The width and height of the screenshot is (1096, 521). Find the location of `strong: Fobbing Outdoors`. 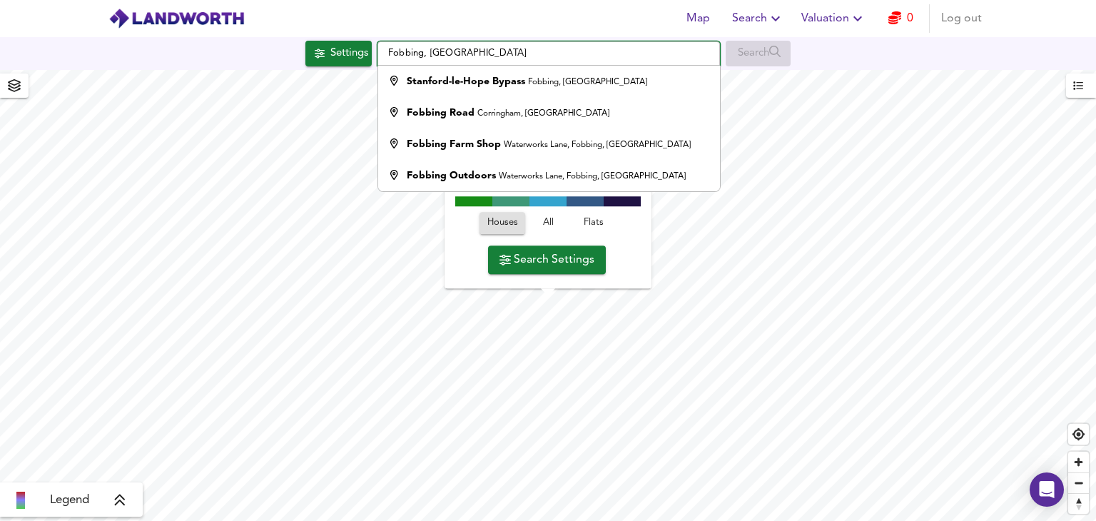

strong: Fobbing Outdoors is located at coordinates (451, 176).